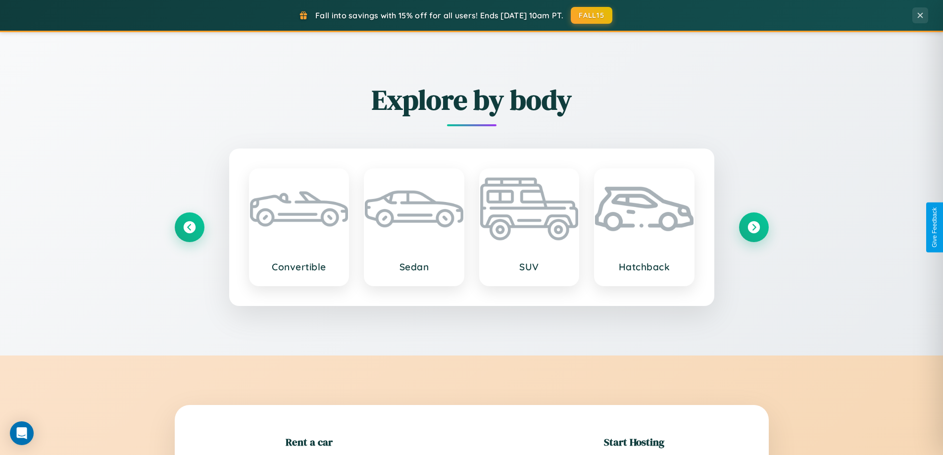 This screenshot has height=455, width=943. What do you see at coordinates (592, 15) in the screenshot?
I see `button: FALL15` at bounding box center [592, 15].